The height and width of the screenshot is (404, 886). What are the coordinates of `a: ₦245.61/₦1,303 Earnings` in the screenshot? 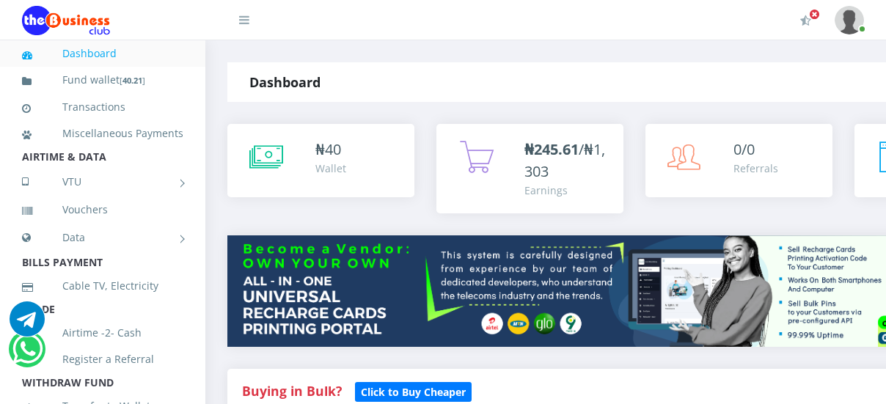 It's located at (530, 169).